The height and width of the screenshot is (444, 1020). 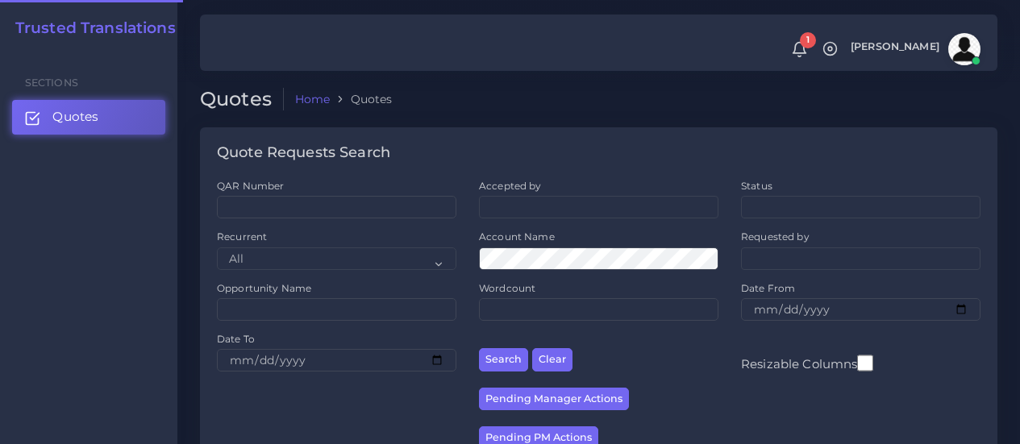 What do you see at coordinates (236, 339) in the screenshot?
I see `label: Date To` at bounding box center [236, 339].